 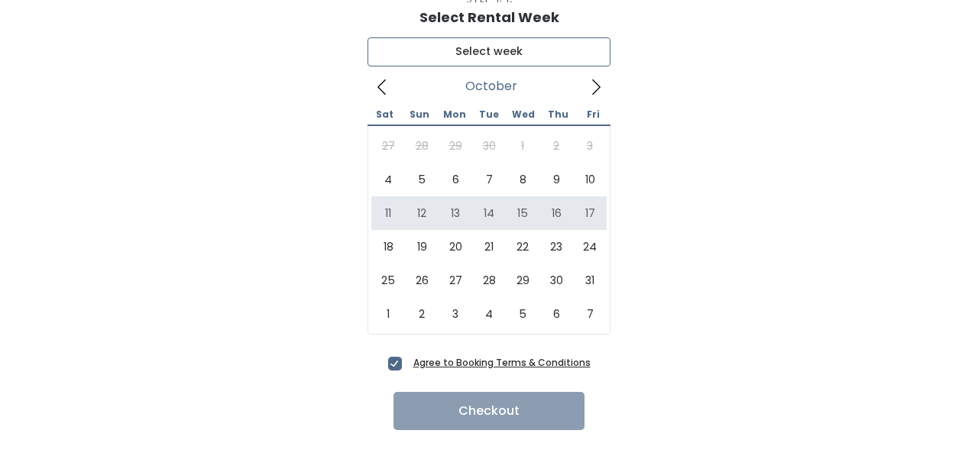 What do you see at coordinates (523, 115) in the screenshot?
I see `span: Wed` at bounding box center [523, 115].